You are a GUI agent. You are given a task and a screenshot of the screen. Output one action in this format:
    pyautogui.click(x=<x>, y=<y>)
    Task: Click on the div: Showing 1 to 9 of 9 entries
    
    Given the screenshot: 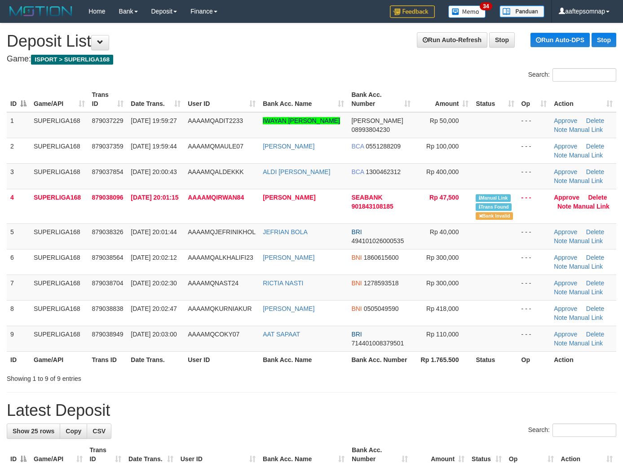 What is the action you would take?
    pyautogui.click(x=130, y=377)
    